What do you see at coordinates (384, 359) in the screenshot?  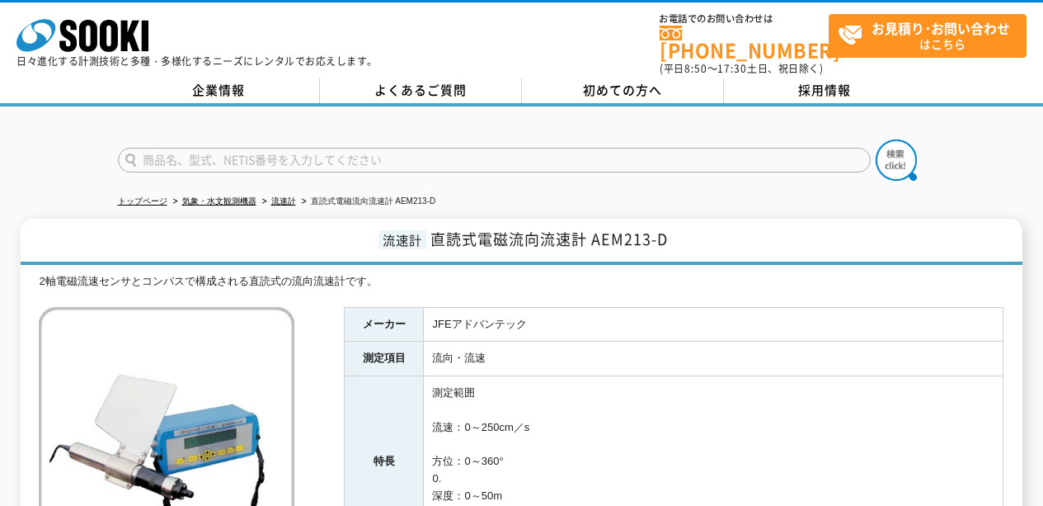 I see `th: 測定項目` at bounding box center [384, 359].